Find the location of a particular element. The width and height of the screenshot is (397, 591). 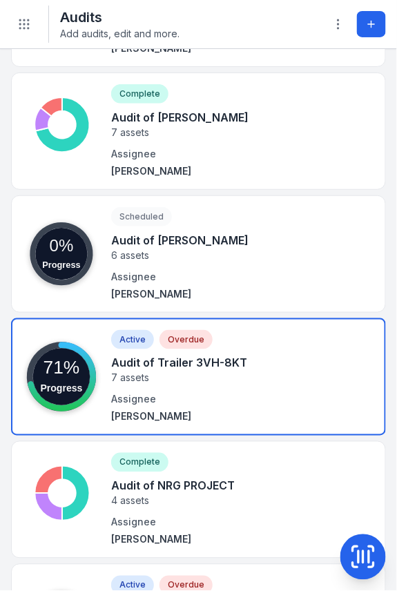

button: Toggle navigation is located at coordinates (24, 24).